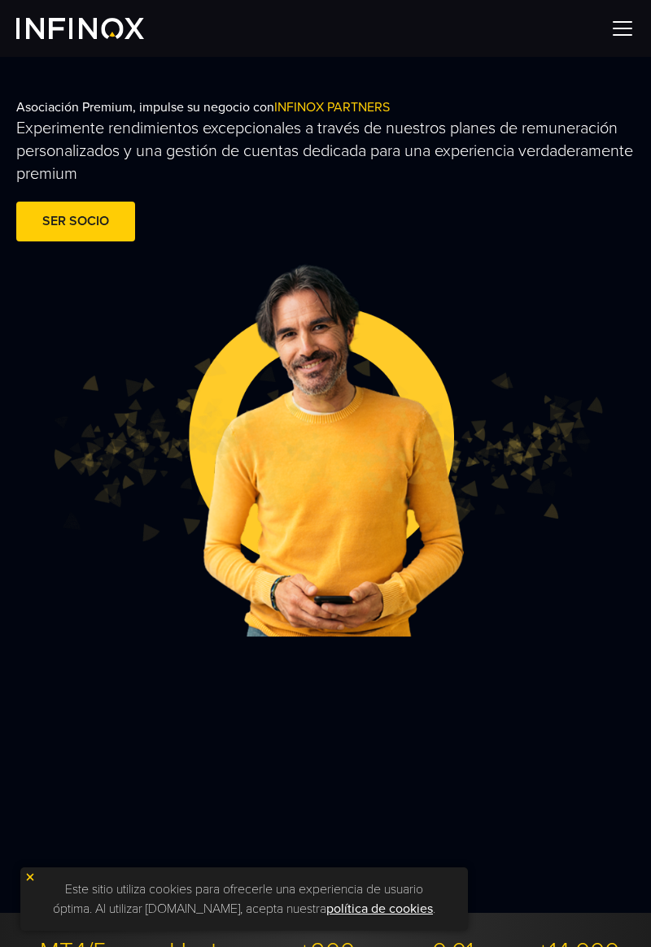 The image size is (651, 947). Describe the element at coordinates (379, 909) in the screenshot. I see `a: política de cookies` at that location.